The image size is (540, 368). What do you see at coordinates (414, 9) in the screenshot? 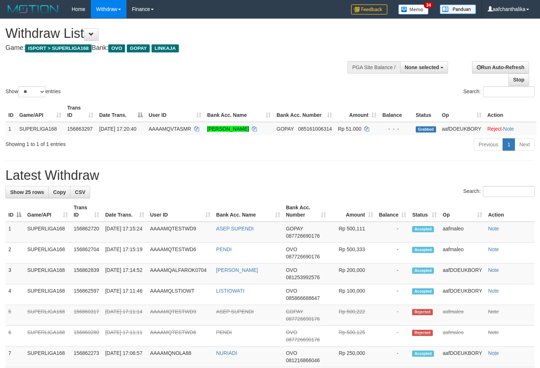
I see `img: Button%20Memo.svg` at bounding box center [414, 9].